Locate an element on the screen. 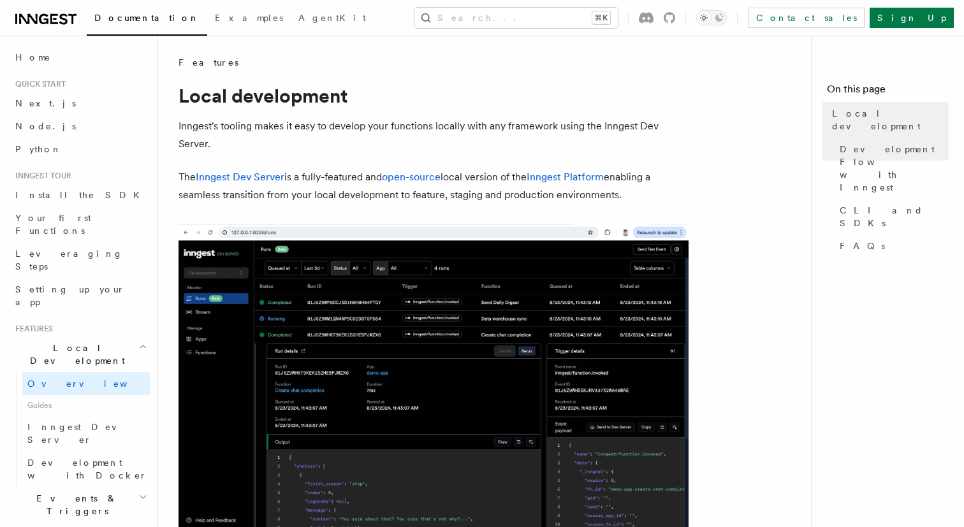  p: The is a fully-featured and local version of the enabling a seamless transition from your local d... is located at coordinates (433, 186).